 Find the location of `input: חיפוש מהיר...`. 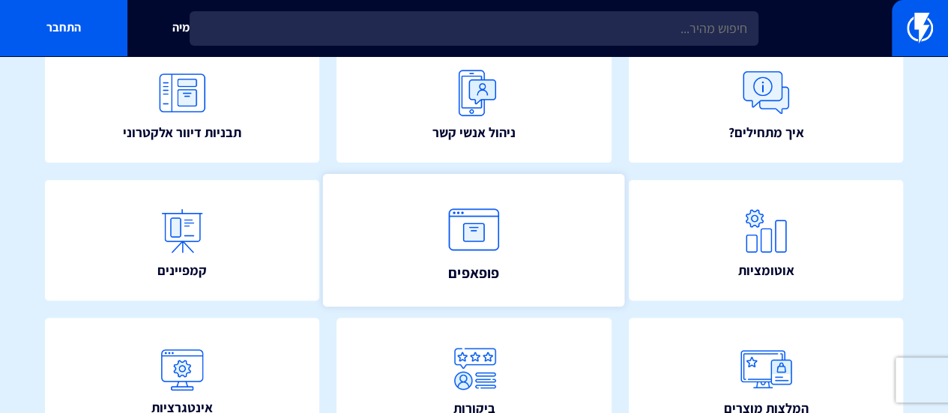

input: חיפוש מהיר... is located at coordinates (474, 28).